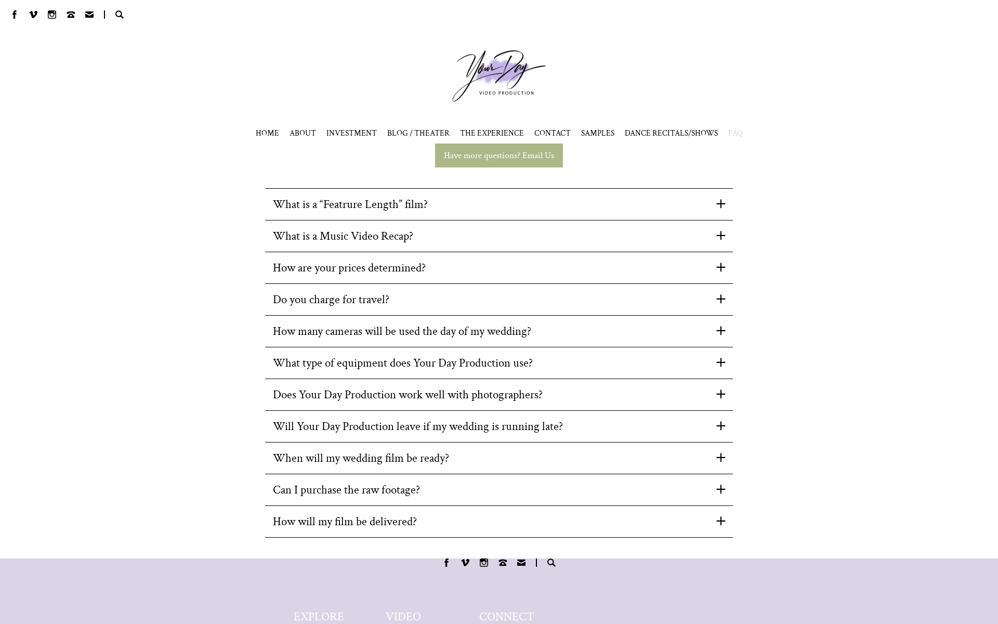  Describe the element at coordinates (491, 204) in the screenshot. I see `dt: What is a “Featrure Length” film?` at that location.